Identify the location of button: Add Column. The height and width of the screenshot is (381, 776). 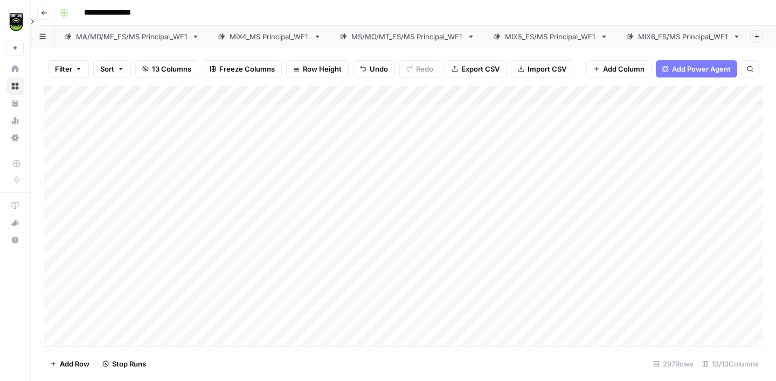
(618, 69).